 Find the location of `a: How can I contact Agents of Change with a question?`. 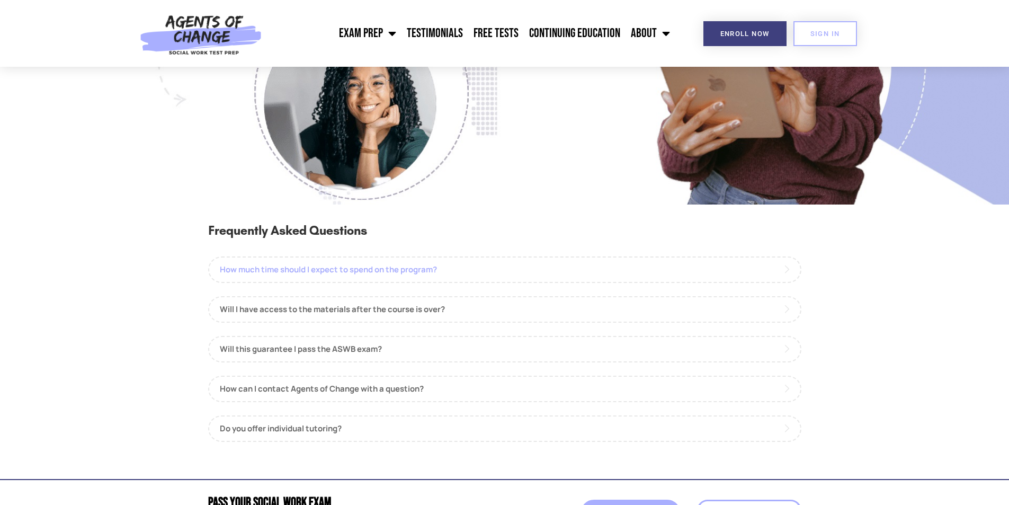

a: How can I contact Agents of Change with a question? is located at coordinates (505, 389).